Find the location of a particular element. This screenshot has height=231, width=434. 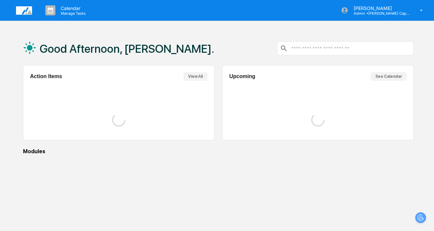

button: See Calendar is located at coordinates (389, 76).